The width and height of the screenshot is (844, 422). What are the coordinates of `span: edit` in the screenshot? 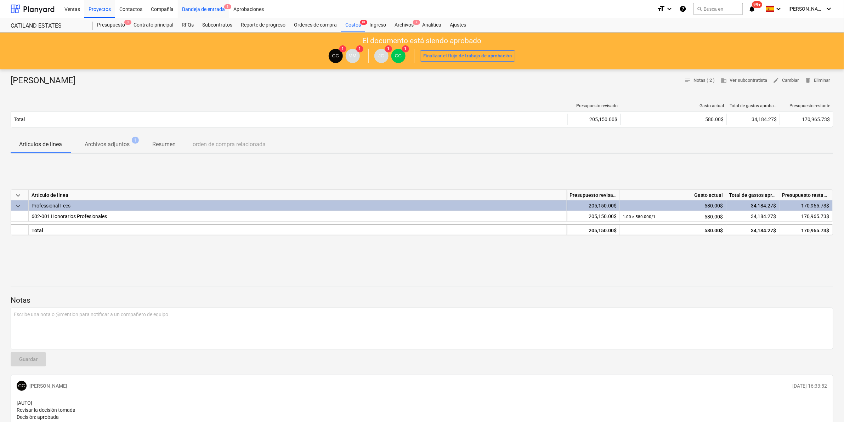 It's located at (776, 80).